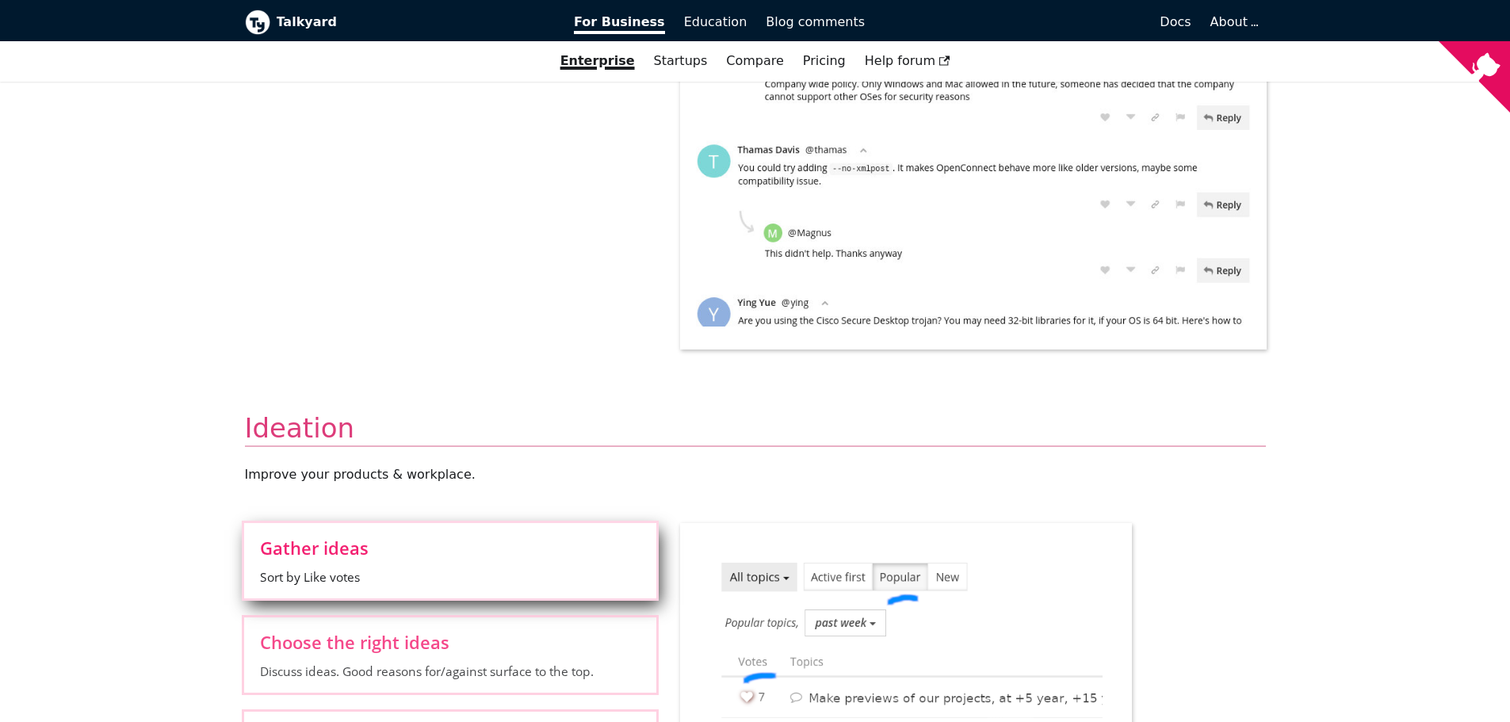  What do you see at coordinates (450, 577) in the screenshot?
I see `span: Sort by Like votes` at bounding box center [450, 577].